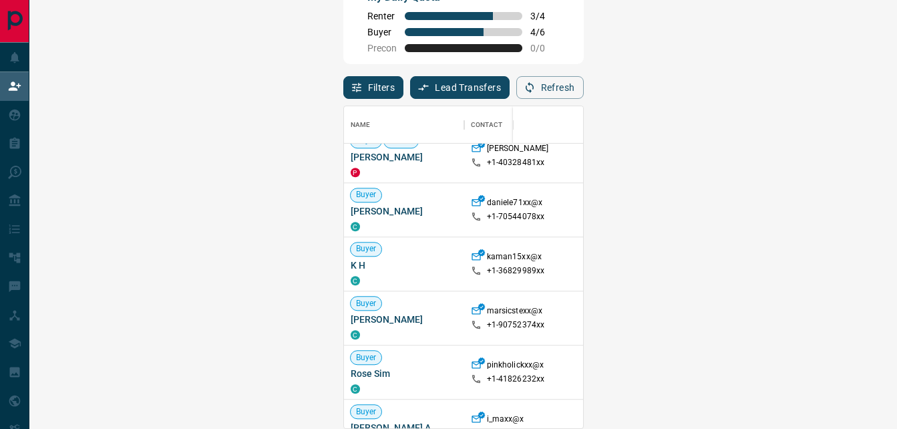  What do you see at coordinates (404, 265) in the screenshot?
I see `span: K H` at bounding box center [404, 265].